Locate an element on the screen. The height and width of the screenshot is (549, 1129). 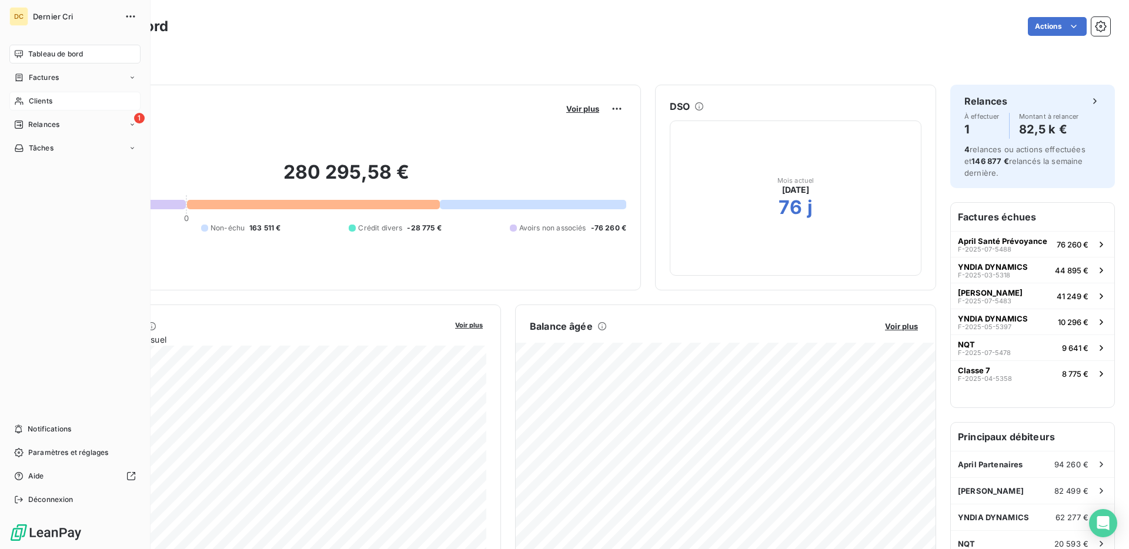
span: Tableau de bord is located at coordinates (55, 54).